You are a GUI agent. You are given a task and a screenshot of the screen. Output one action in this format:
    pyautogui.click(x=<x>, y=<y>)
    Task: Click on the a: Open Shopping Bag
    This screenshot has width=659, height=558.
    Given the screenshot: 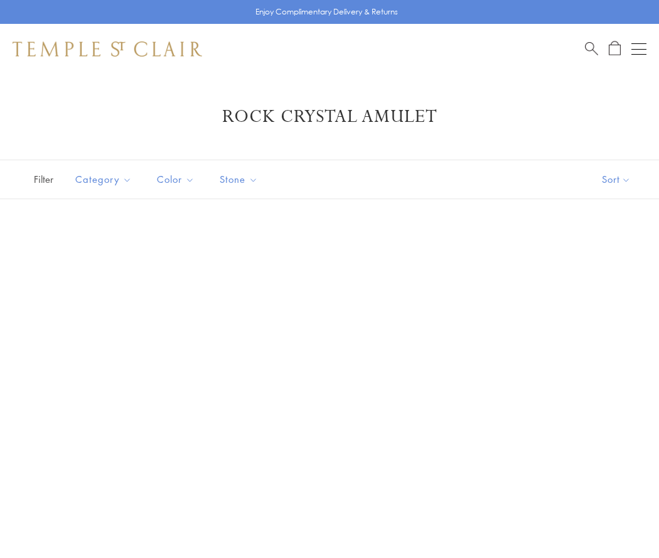 What is the action you would take?
    pyautogui.click(x=615, y=48)
    